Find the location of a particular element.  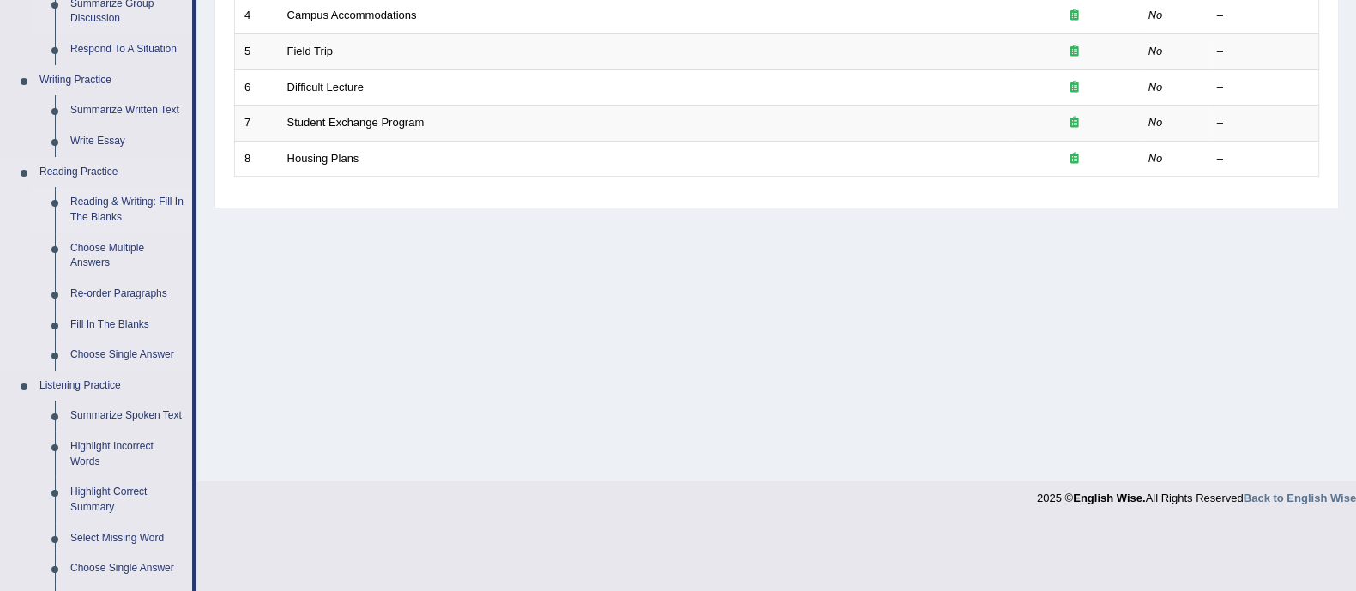

a: Writing Practice is located at coordinates (111, 81).